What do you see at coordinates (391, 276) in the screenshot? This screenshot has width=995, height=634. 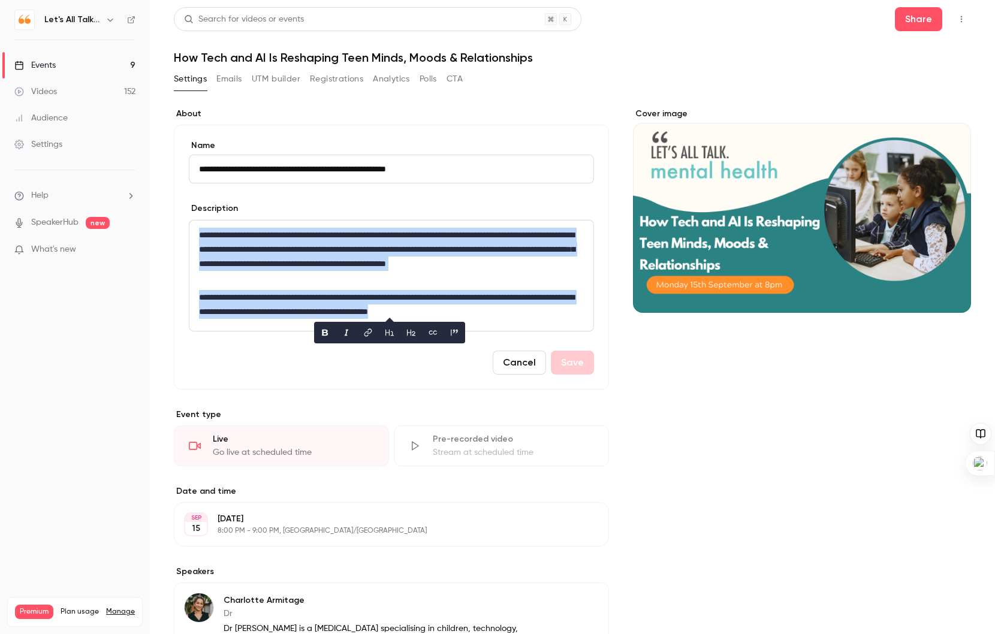 I see `div: editor` at bounding box center [391, 276].